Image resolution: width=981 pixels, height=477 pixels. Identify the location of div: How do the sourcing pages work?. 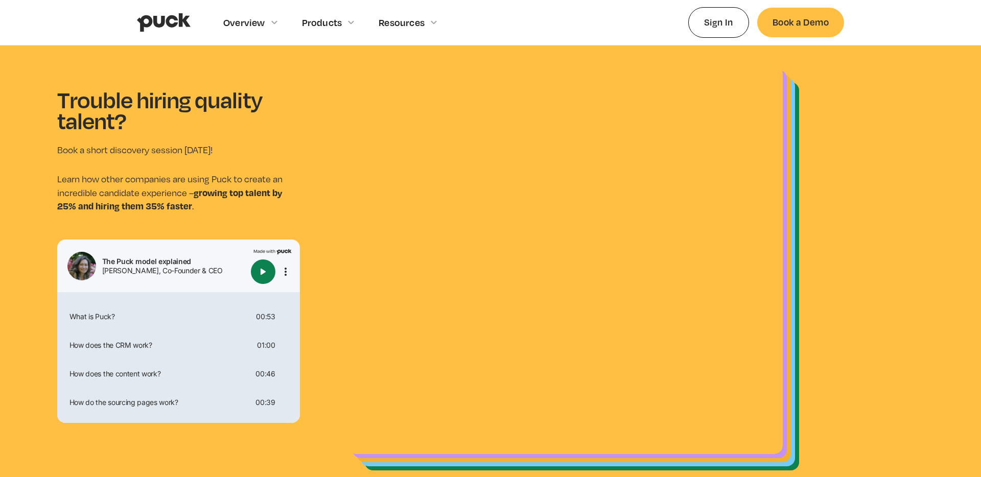
(158, 403).